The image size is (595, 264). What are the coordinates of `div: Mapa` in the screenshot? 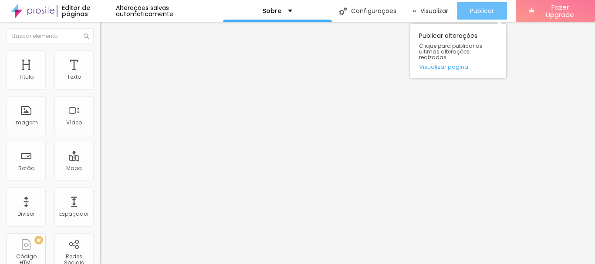 It's located at (74, 169).